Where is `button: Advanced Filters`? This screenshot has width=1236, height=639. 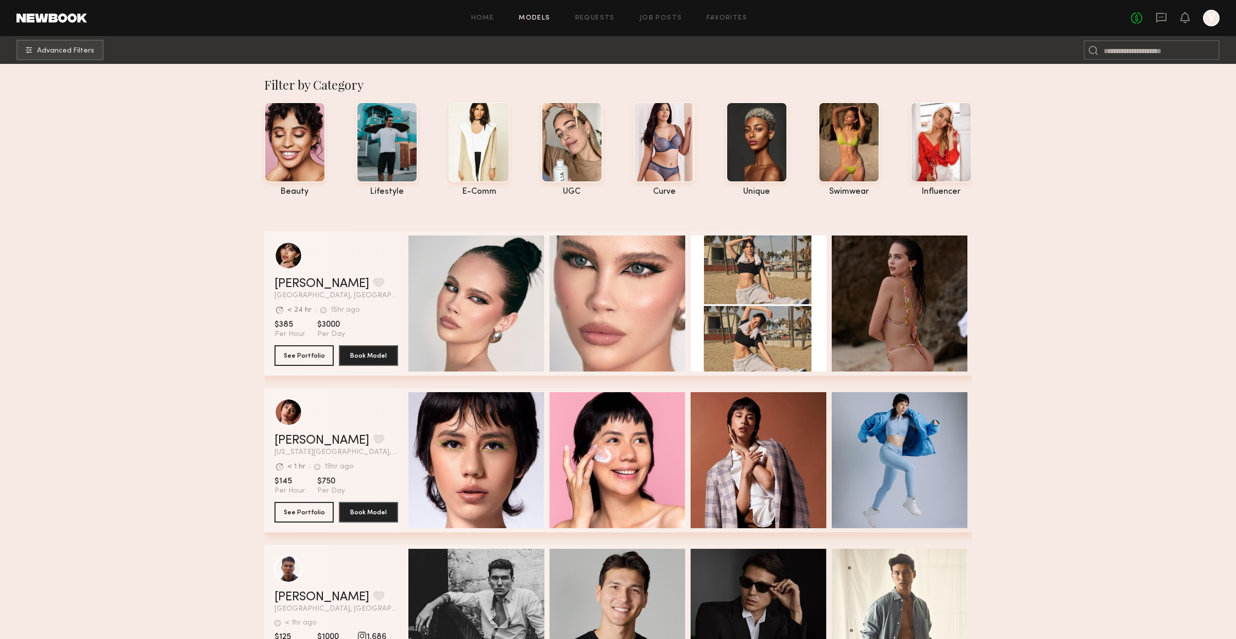 button: Advanced Filters is located at coordinates (60, 50).